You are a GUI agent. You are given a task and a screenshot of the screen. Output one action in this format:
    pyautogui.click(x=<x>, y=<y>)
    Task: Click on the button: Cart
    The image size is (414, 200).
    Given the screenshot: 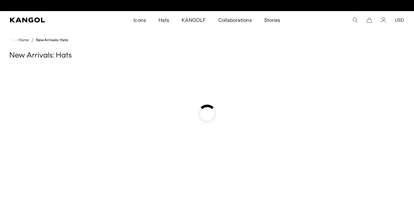 What is the action you would take?
    pyautogui.click(x=369, y=20)
    